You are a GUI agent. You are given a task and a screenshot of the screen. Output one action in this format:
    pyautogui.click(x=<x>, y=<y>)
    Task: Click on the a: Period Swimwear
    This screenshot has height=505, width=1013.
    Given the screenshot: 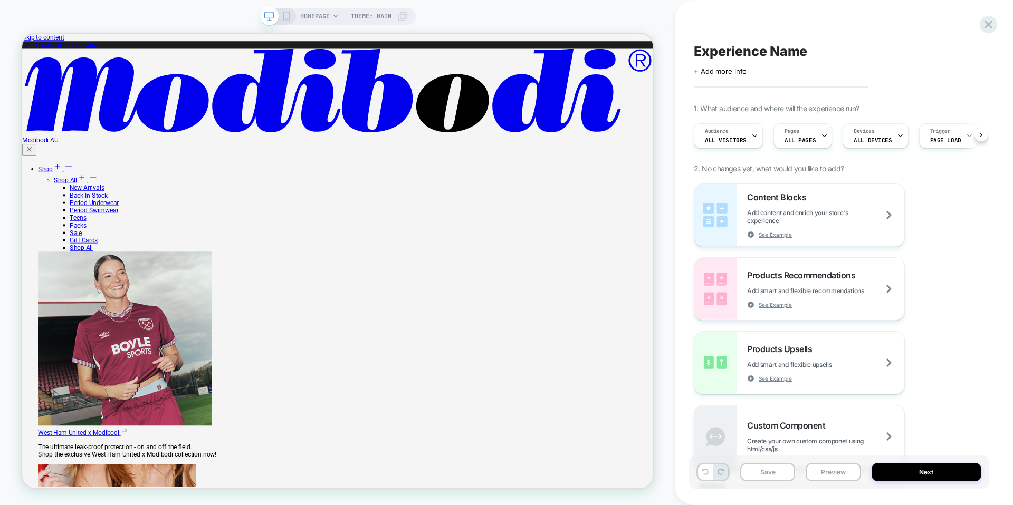 What is the action you would take?
    pyautogui.click(x=95, y=235)
    